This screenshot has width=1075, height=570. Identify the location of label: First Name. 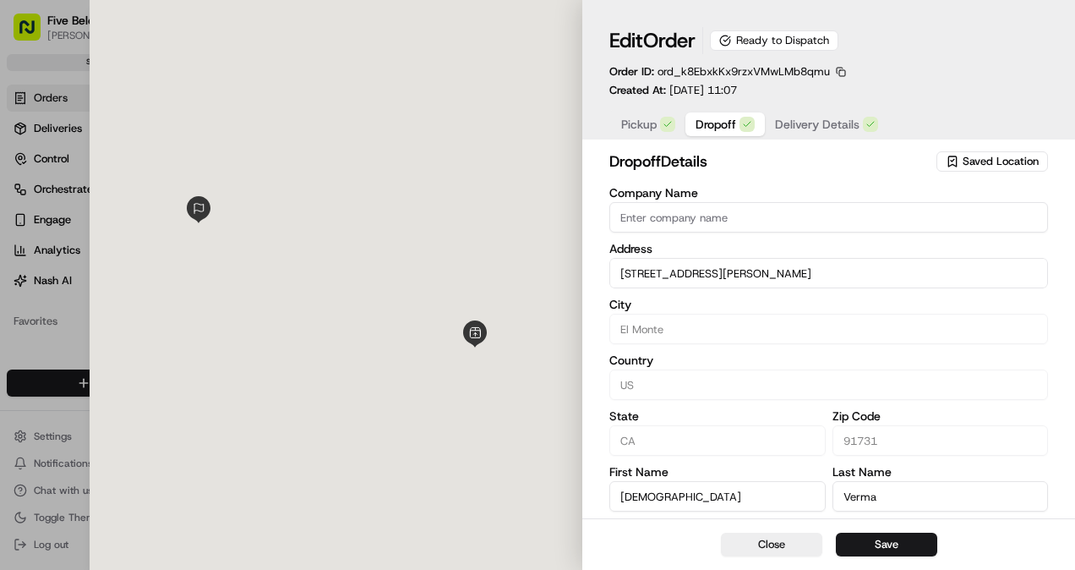
(718, 472).